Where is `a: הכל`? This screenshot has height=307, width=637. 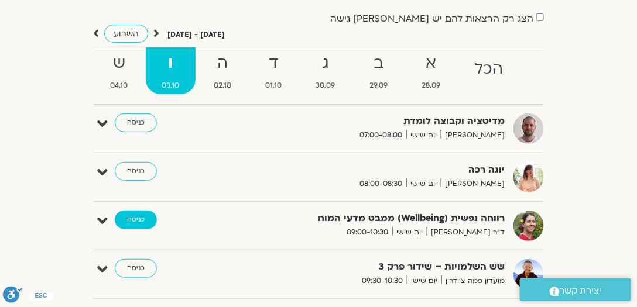 a: הכל is located at coordinates (489, 71).